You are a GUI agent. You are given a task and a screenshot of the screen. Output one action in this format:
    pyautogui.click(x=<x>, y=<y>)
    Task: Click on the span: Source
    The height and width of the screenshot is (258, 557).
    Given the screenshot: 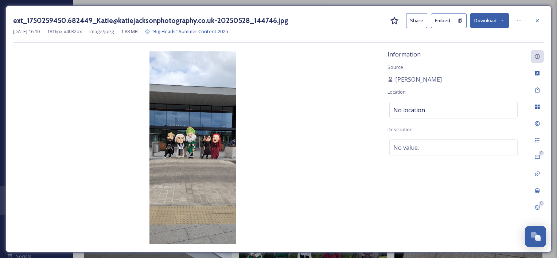 What is the action you would take?
    pyautogui.click(x=395, y=67)
    